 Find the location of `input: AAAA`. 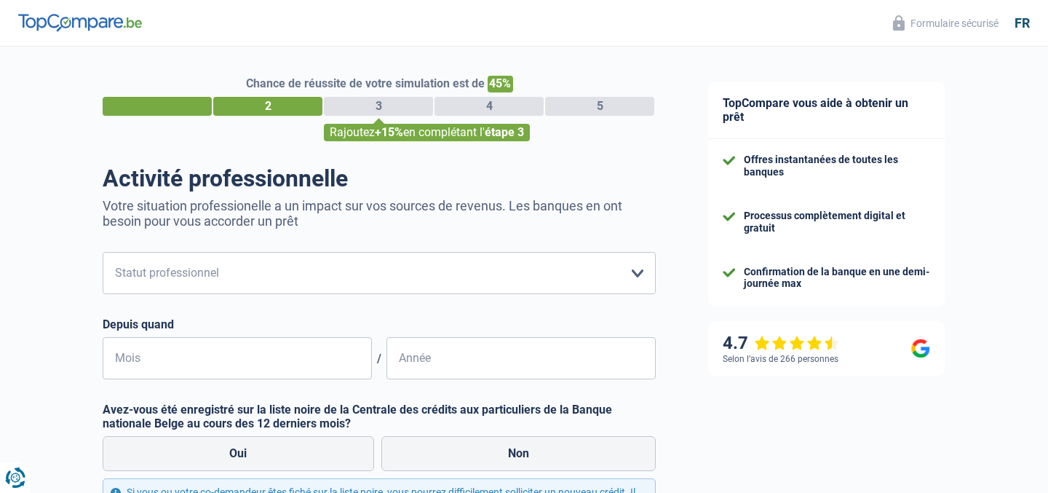

input: AAAA is located at coordinates (521, 358).